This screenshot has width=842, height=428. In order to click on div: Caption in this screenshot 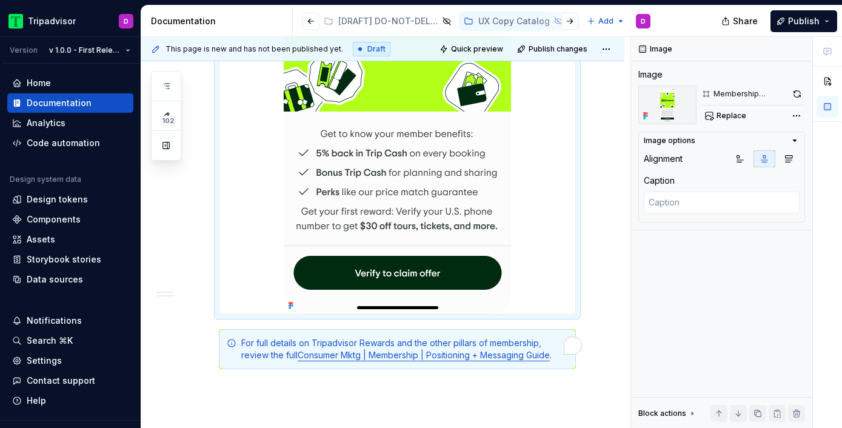, I will do `click(659, 181)`.